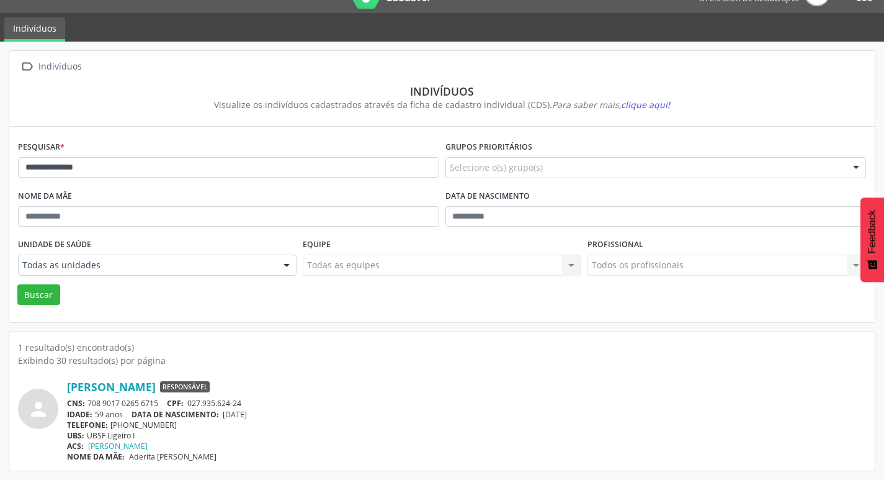  I want to click on label: Unidade de saúde, so click(55, 245).